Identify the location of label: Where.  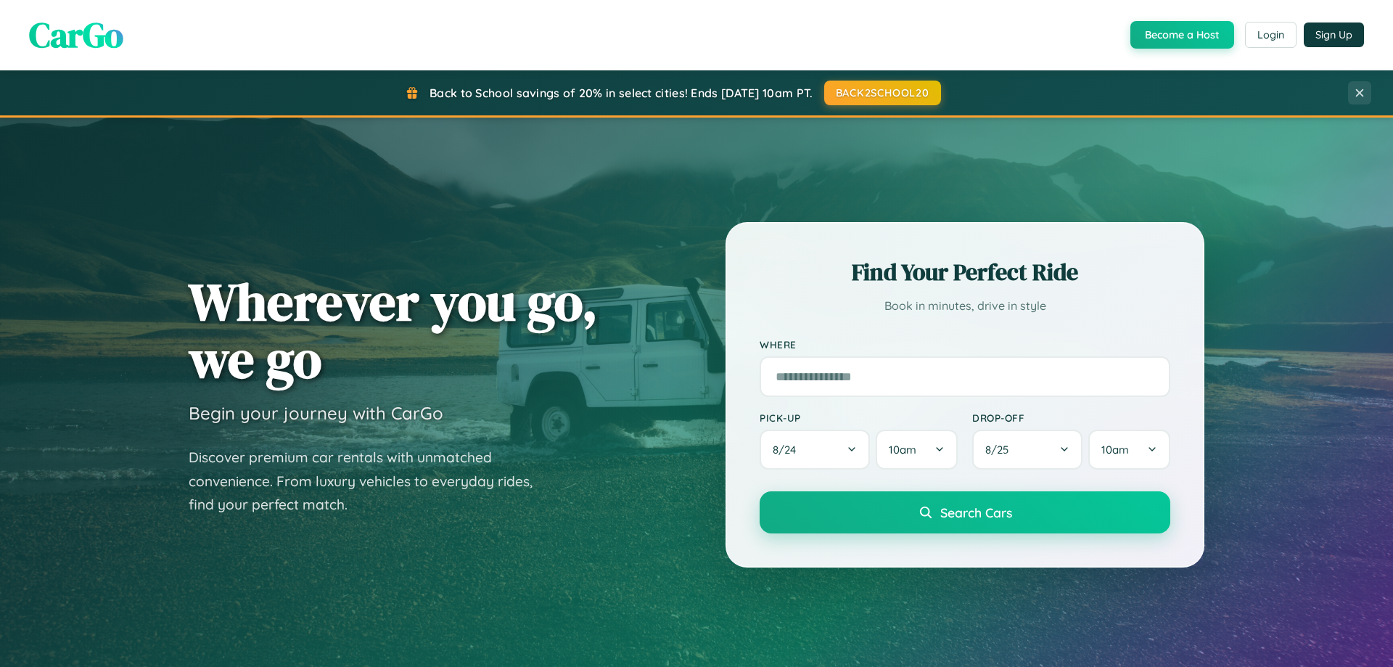
(965, 344).